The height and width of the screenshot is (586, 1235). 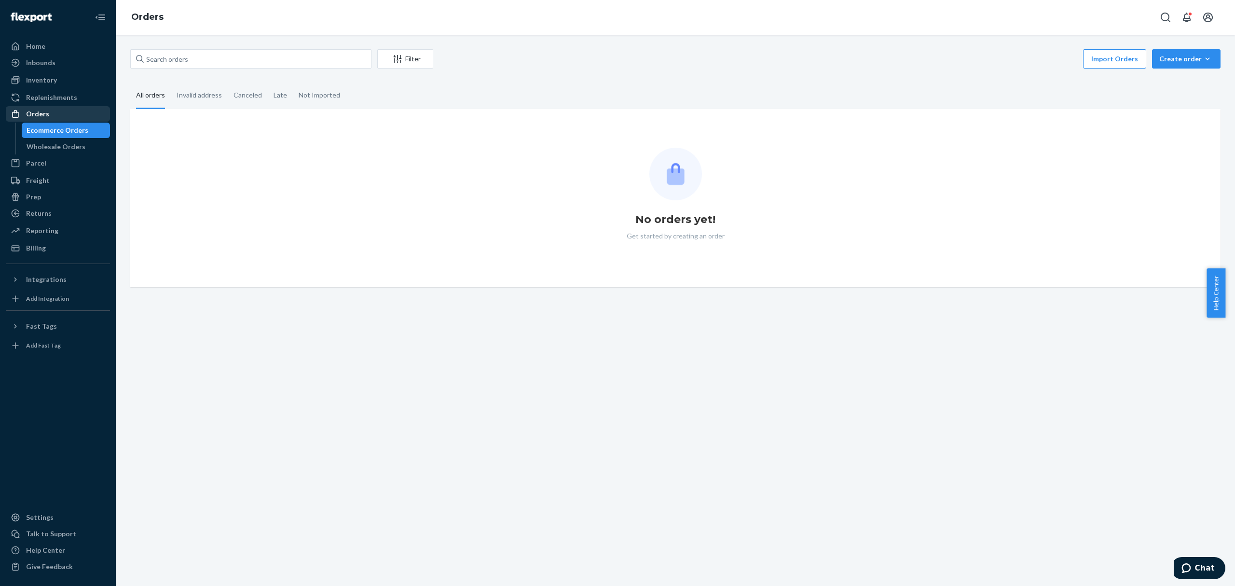 I want to click on span: Chat, so click(x=31, y=11).